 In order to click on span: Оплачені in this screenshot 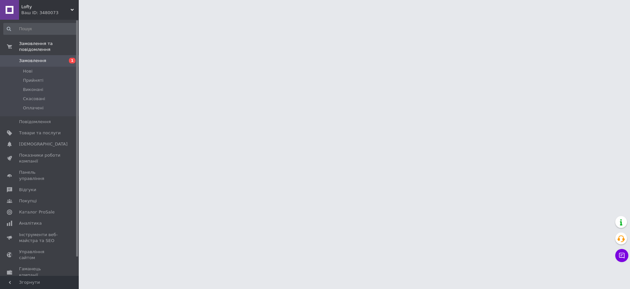, I will do `click(33, 108)`.